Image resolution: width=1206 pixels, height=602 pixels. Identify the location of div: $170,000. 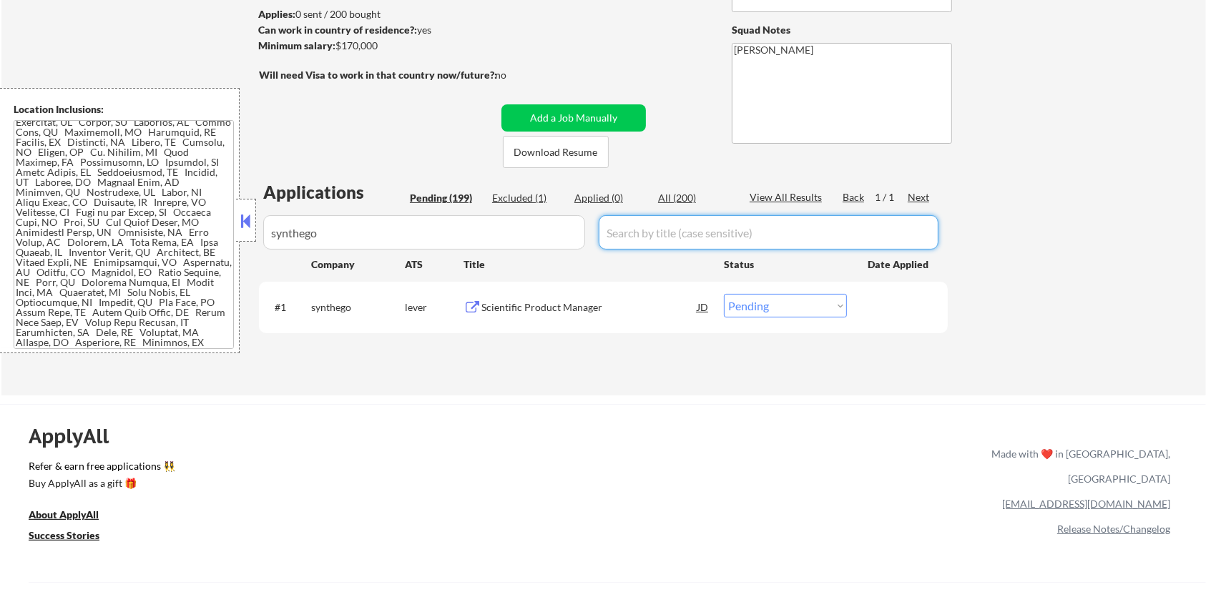
(377, 46).